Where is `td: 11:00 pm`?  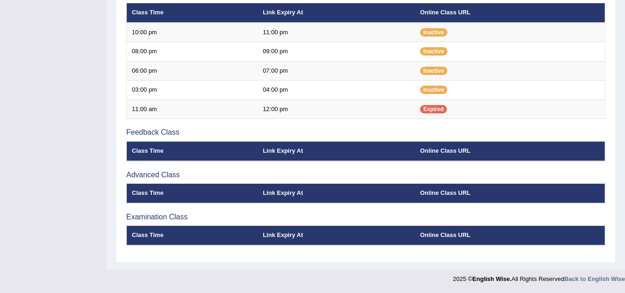
td: 11:00 pm is located at coordinates (336, 32).